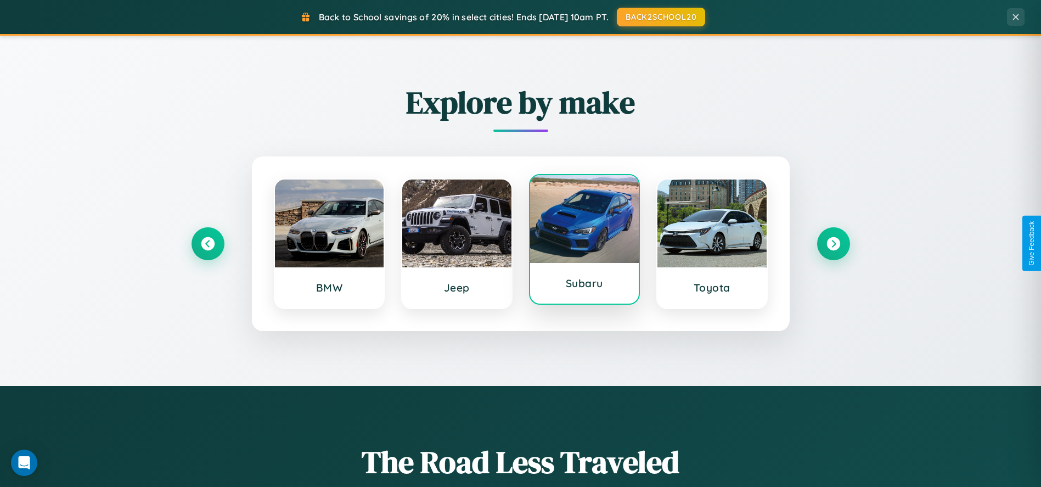  I want to click on div: Give Feedback, so click(1032, 243).